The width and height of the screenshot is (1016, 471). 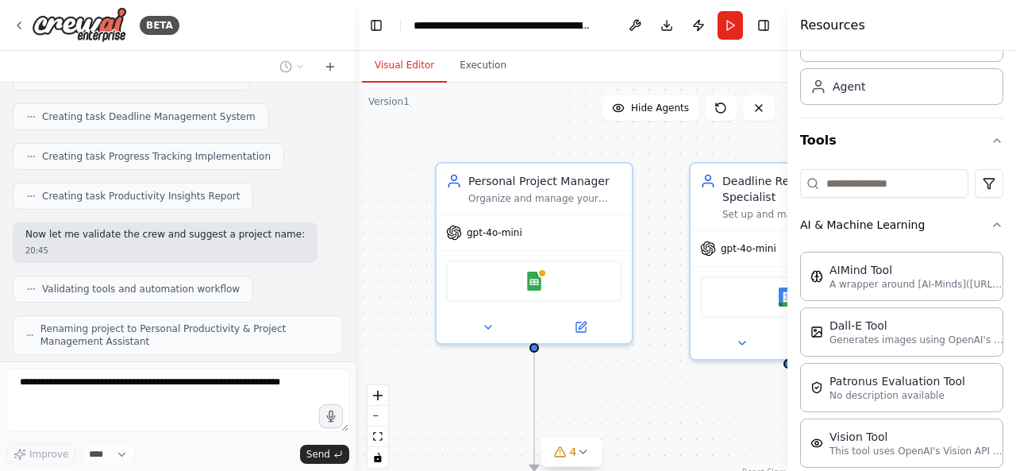 What do you see at coordinates (897, 395) in the screenshot?
I see `p: No description available` at bounding box center [897, 395].